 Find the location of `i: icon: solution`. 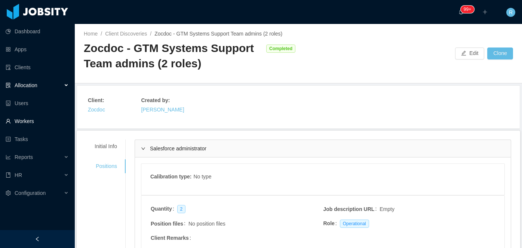

i: icon: solution is located at coordinates (8, 85).